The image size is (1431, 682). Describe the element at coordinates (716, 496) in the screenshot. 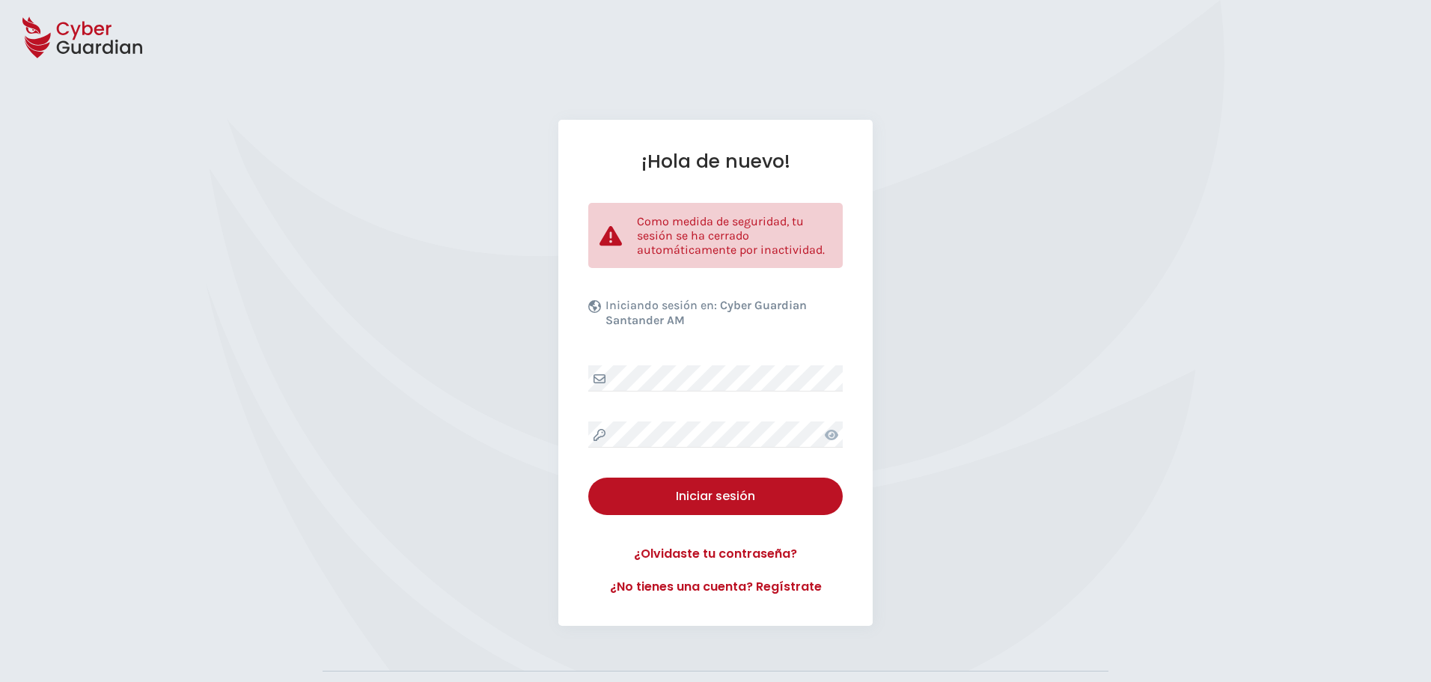

I see `div: Iniciar sesión` at that location.